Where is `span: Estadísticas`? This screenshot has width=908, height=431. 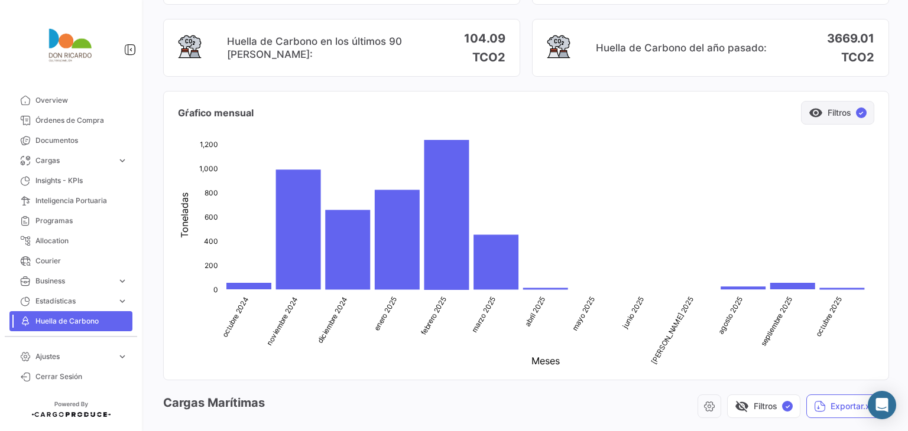
span: Estadísticas is located at coordinates (74, 301).